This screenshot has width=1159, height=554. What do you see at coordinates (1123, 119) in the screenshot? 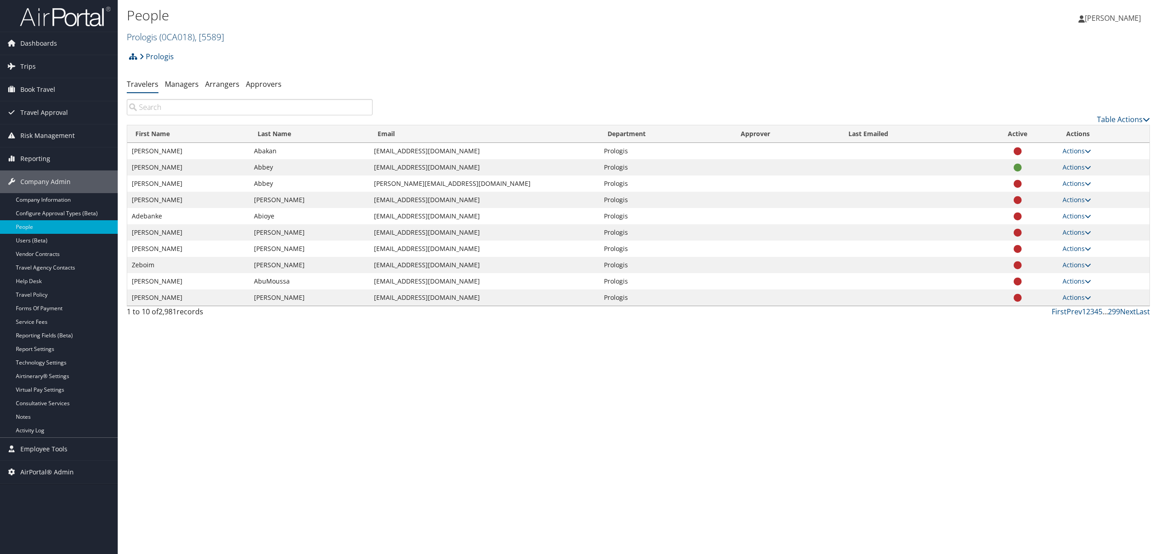
I see `a: Table Actions` at bounding box center [1123, 119].